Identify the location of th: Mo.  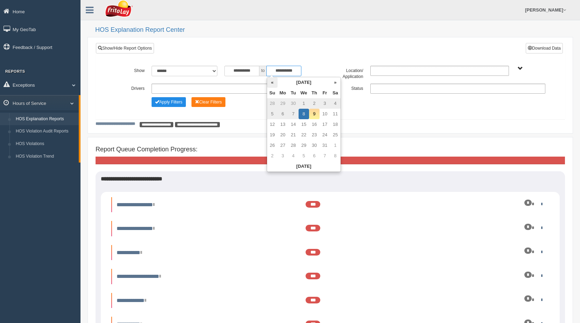
(283, 93).